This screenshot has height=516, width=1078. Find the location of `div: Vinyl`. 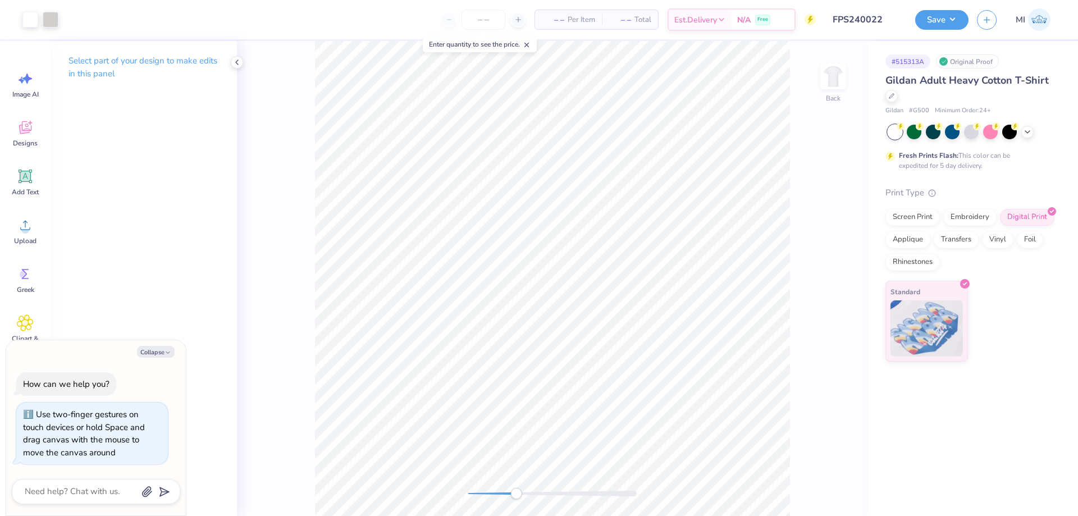

div: Vinyl is located at coordinates (998, 240).